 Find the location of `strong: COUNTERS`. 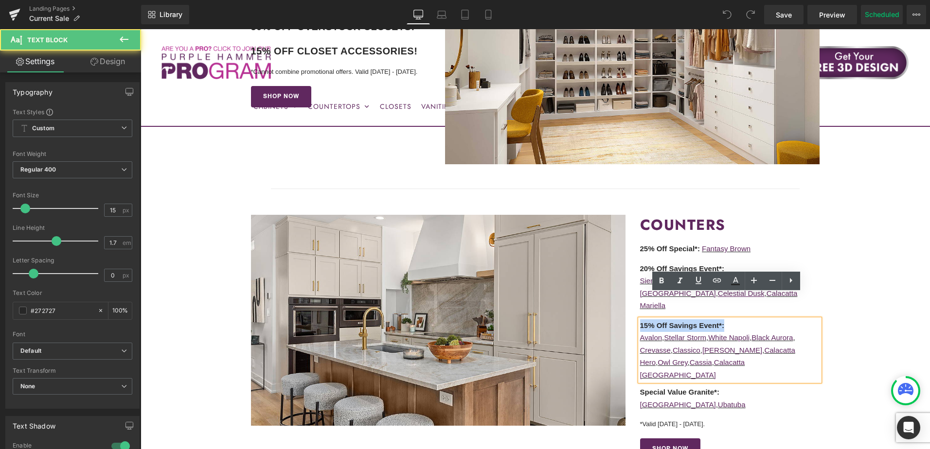

strong: COUNTERS is located at coordinates (542, 196).